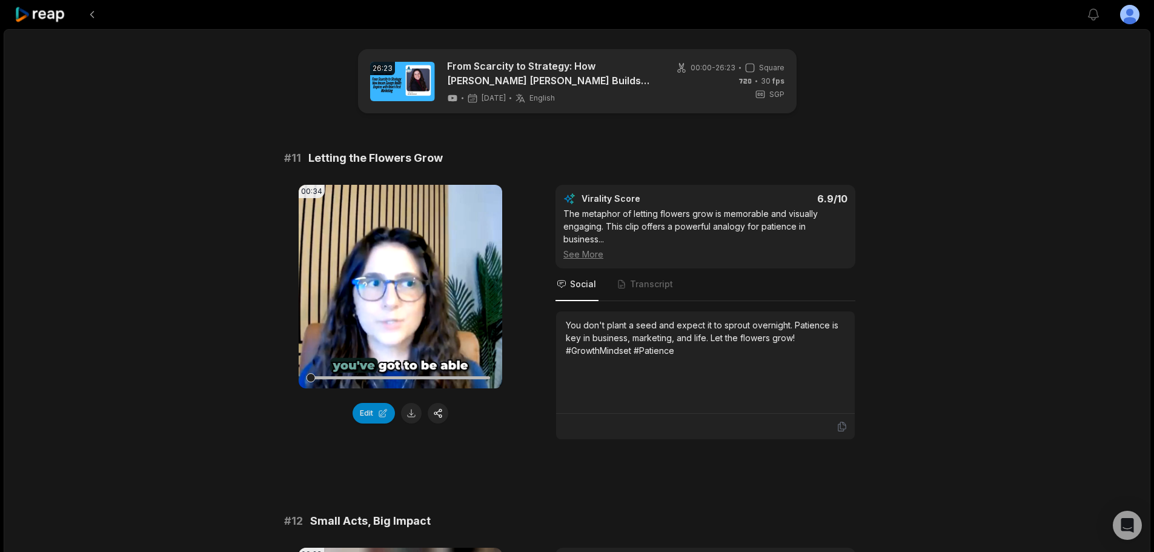 Image resolution: width=1154 pixels, height=552 pixels. I want to click on span: Letting the Flowers Grow, so click(376, 158).